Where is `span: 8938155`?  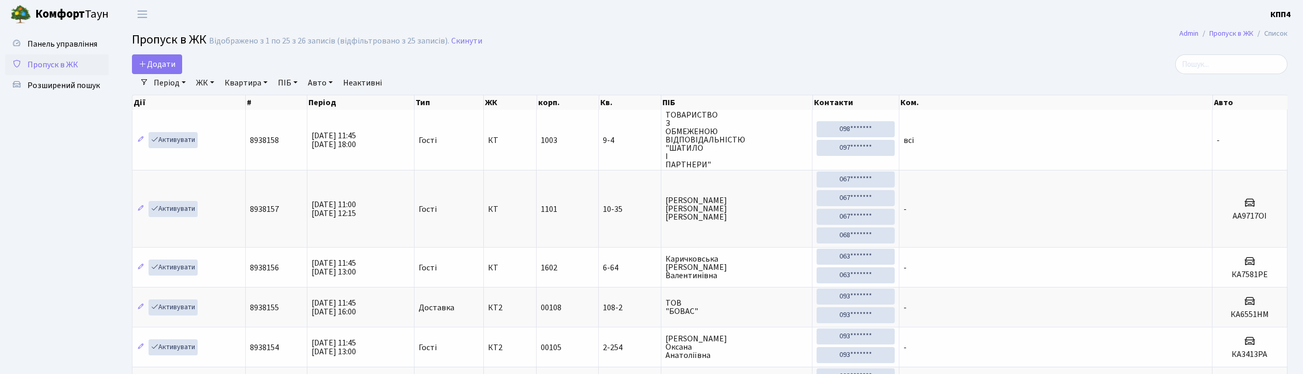
span: 8938155 is located at coordinates (264, 307).